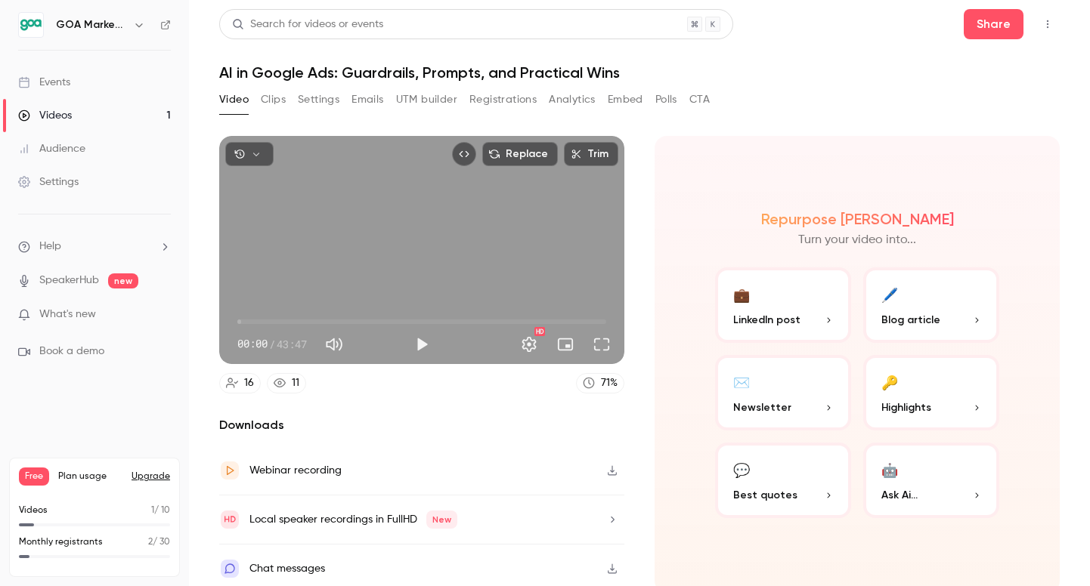  Describe the element at coordinates (334, 345) in the screenshot. I see `button: Mute` at that location.